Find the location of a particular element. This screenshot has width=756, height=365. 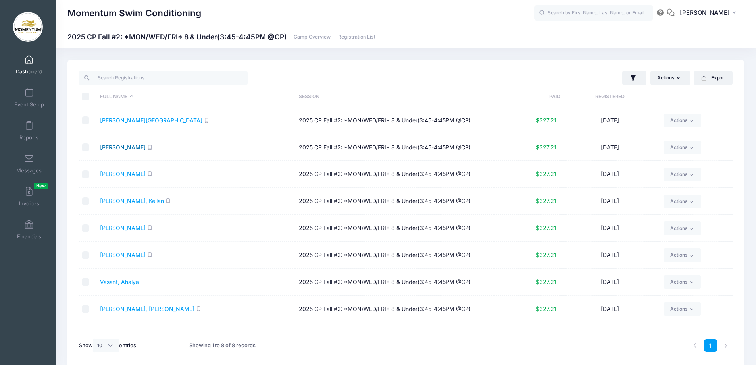

th: Session: activate to sort column ascending is located at coordinates (394, 96).